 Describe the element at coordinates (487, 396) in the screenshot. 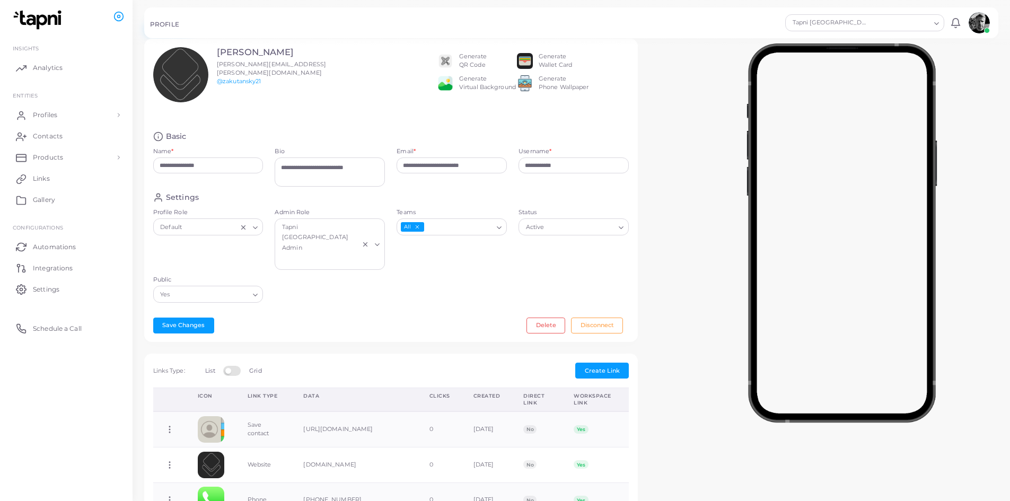

I see `div: Created` at that location.